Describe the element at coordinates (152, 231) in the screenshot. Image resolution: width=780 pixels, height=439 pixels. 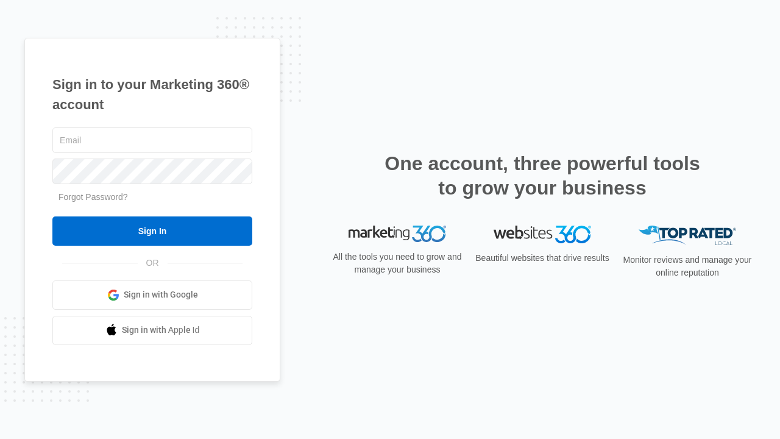
I see `input: Sign In` at that location.